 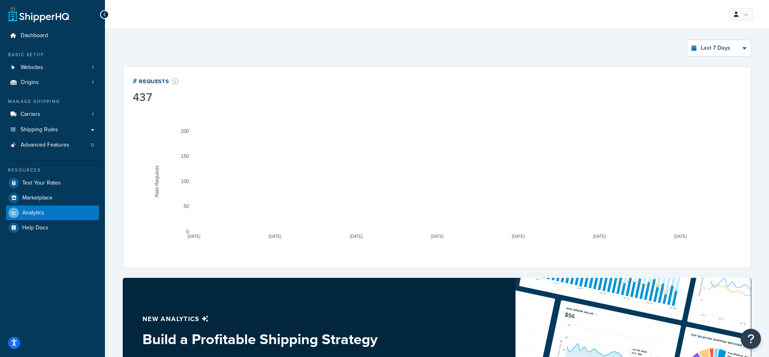 What do you see at coordinates (52, 183) in the screenshot?
I see `li: Test Your Rates` at bounding box center [52, 183].